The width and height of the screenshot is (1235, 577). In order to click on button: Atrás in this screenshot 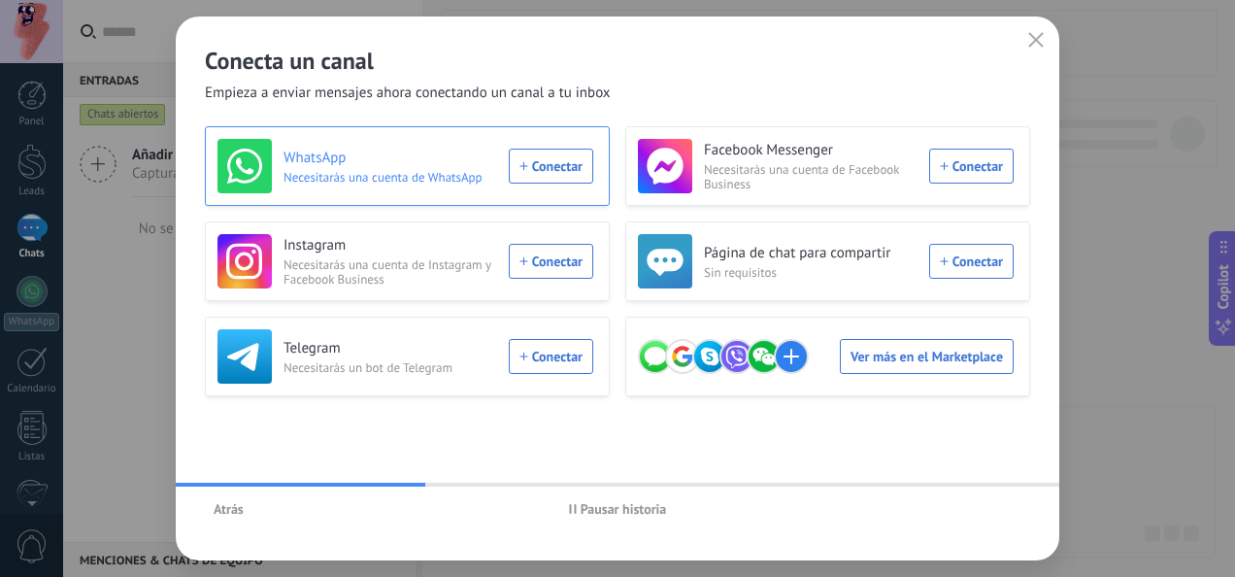, I will do `click(228, 509)`.